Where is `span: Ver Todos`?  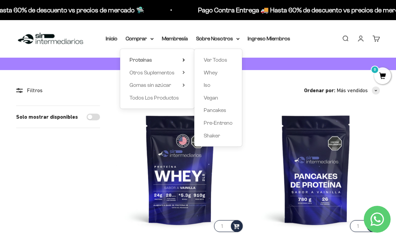 span: Ver Todos is located at coordinates (216, 60).